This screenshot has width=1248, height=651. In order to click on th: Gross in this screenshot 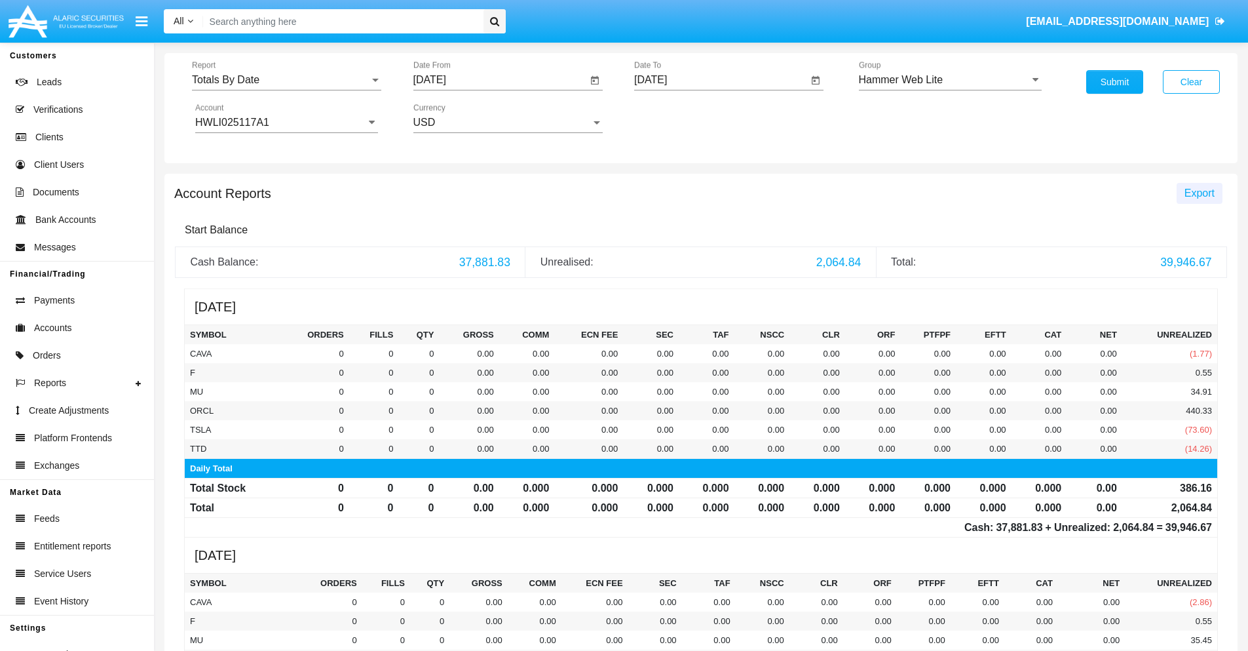, I will do `click(478, 582)`.